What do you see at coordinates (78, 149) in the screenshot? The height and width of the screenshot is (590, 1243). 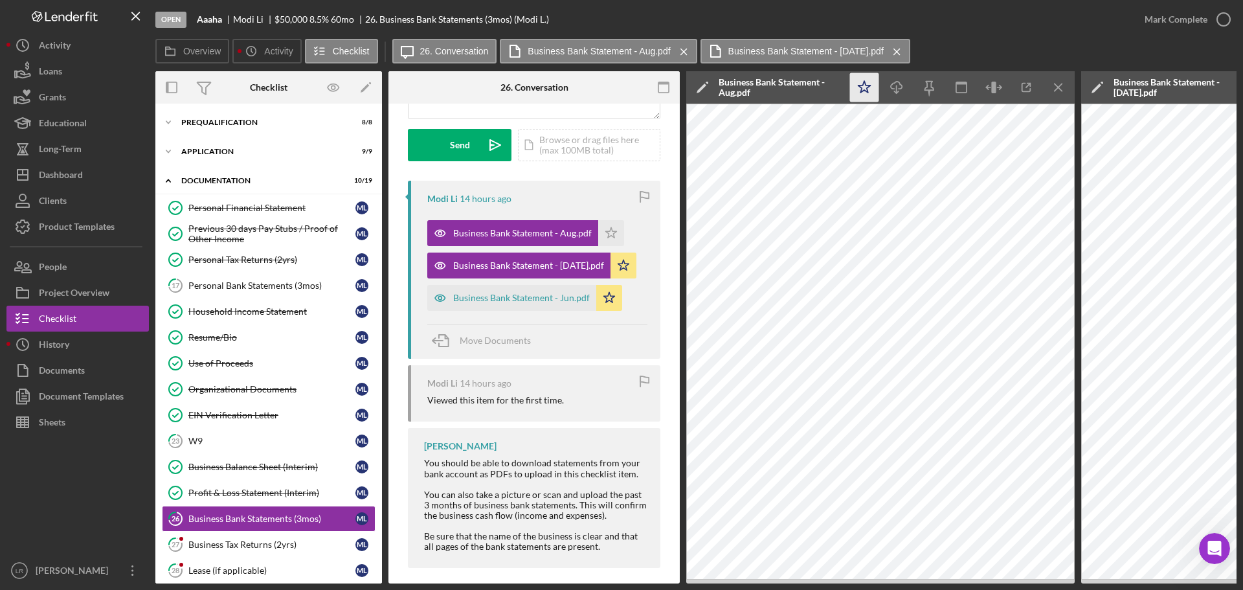 I see `button: Long-Term` at bounding box center [78, 149].